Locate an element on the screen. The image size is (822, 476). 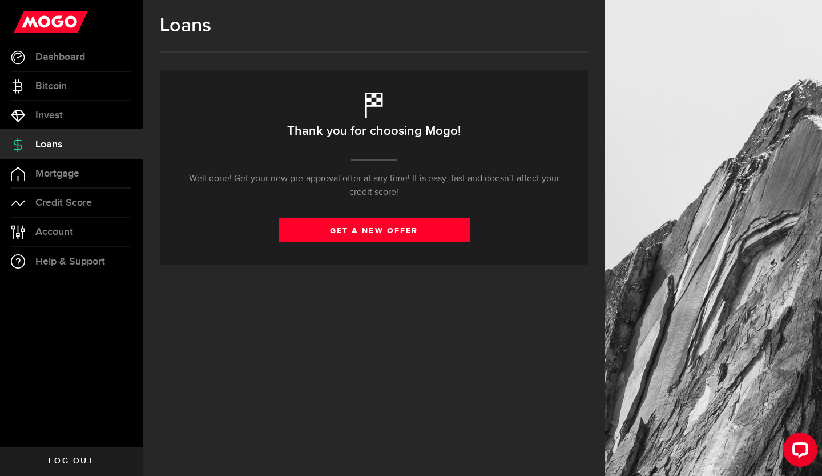
span: Dashboard is located at coordinates (60, 57).